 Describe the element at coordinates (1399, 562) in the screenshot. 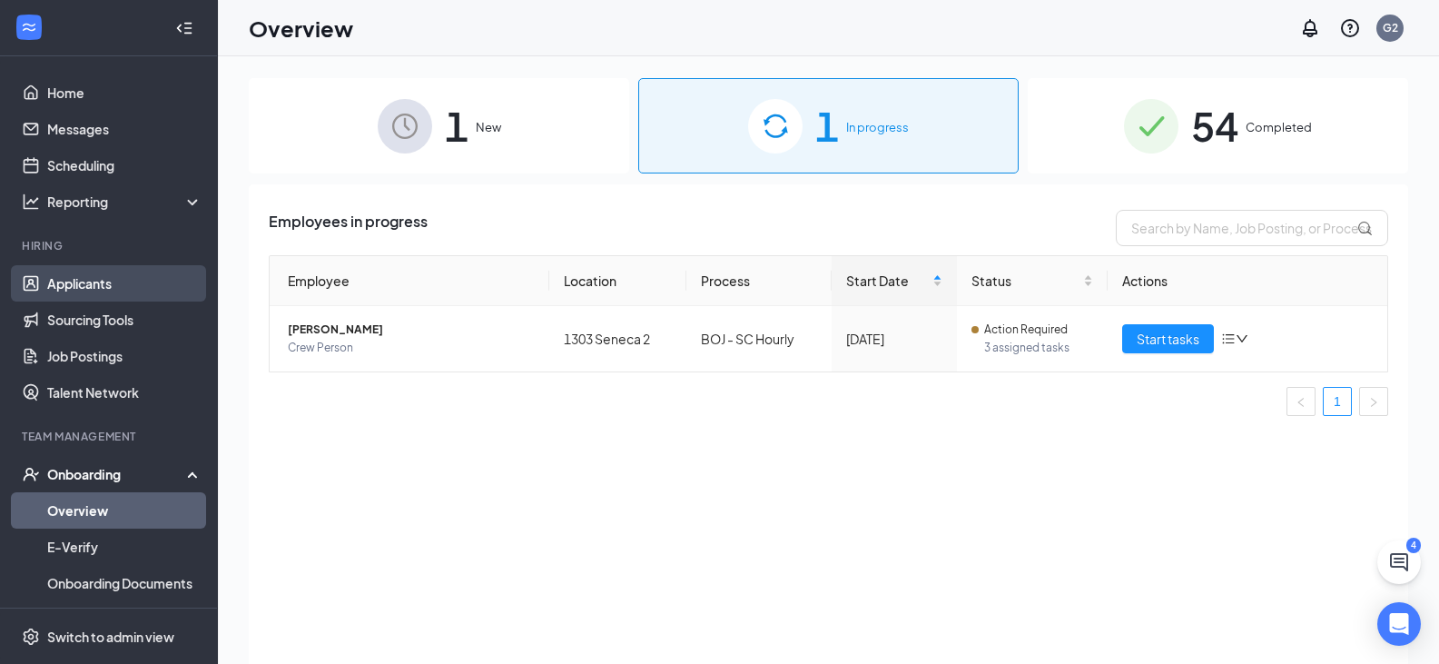

I see `svg: ChatActive` at that location.